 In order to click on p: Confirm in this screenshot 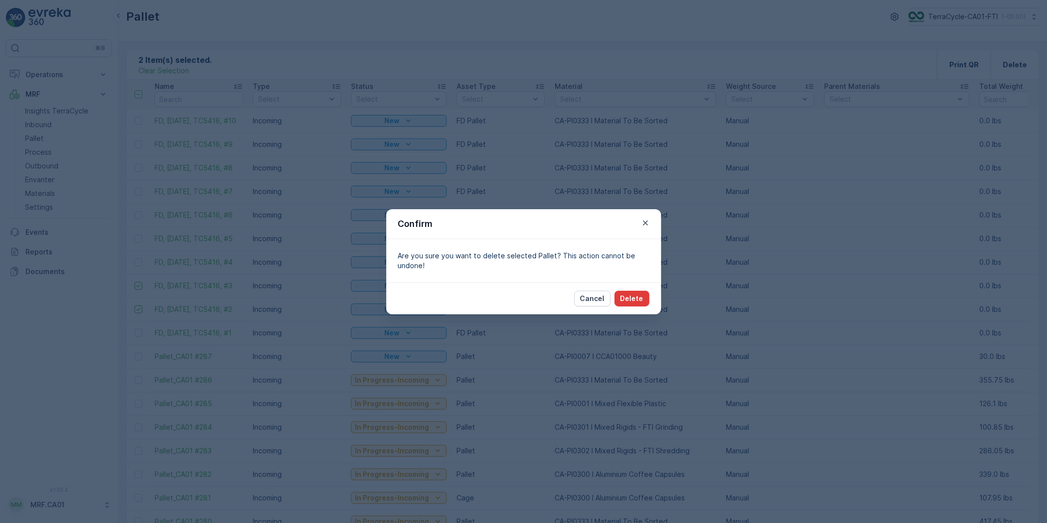, I will do `click(415, 224)`.